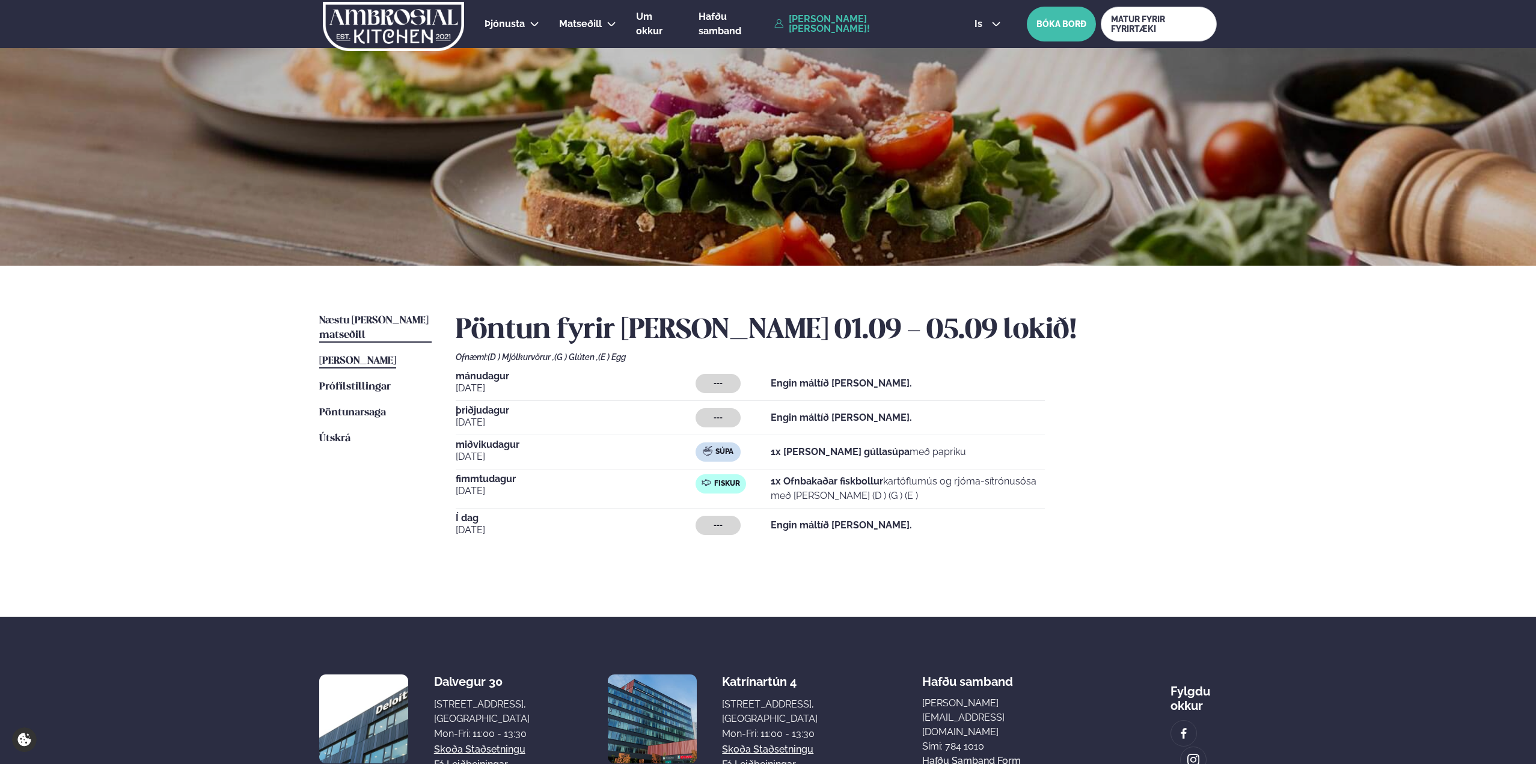 The image size is (1536, 764). Describe the element at coordinates (612, 357) in the screenshot. I see `span: (E ) Egg` at that location.